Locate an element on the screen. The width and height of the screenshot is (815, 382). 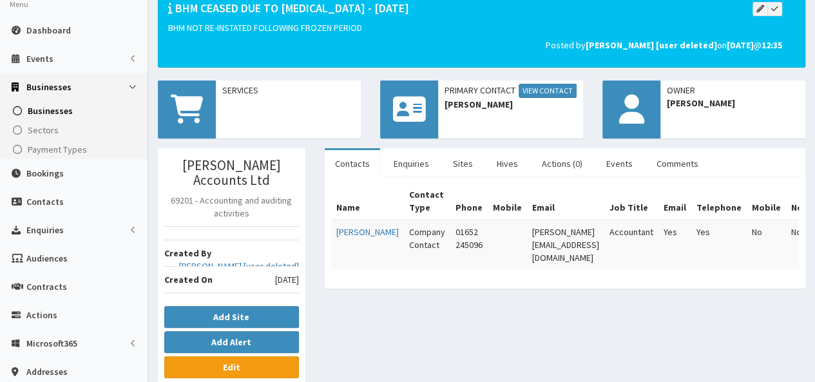
b: Created On is located at coordinates (188, 279).